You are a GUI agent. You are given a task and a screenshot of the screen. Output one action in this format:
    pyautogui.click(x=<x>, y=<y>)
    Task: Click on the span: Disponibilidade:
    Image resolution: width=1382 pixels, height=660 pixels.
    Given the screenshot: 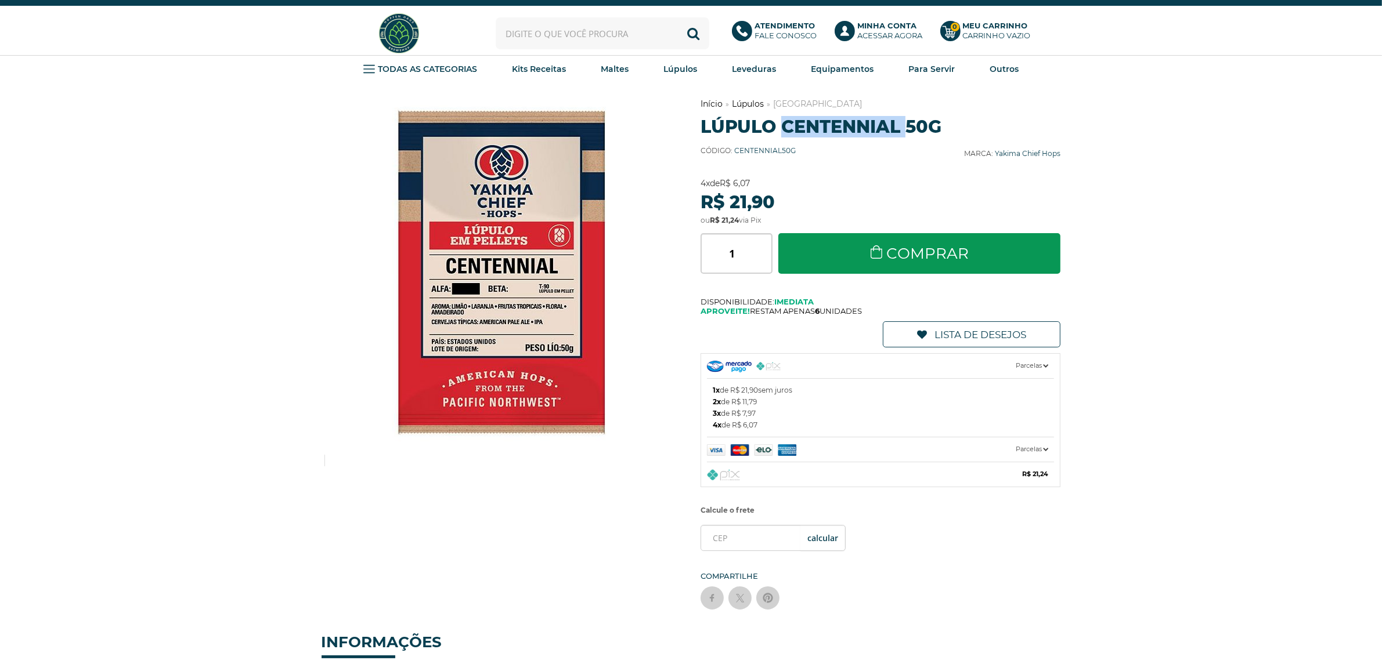 What is the action you would take?
    pyautogui.click(x=880, y=302)
    